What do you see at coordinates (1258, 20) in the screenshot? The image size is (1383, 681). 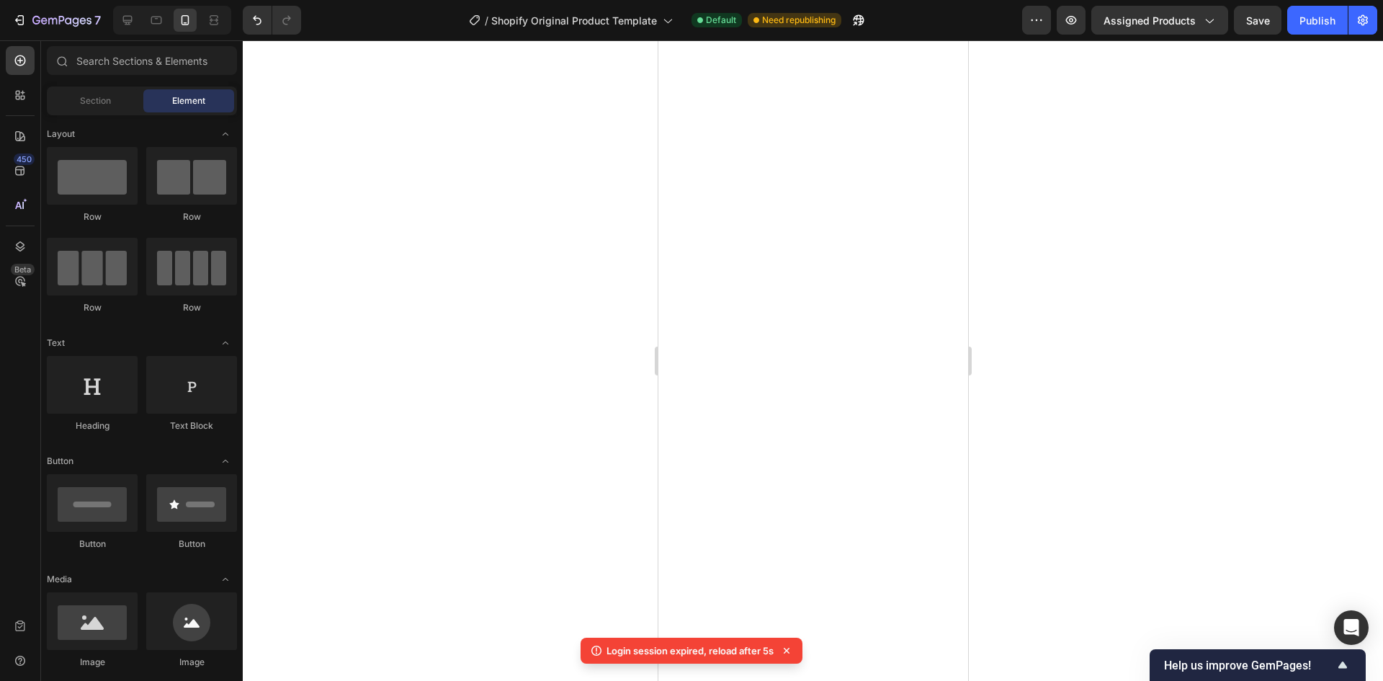 I see `span: Save` at bounding box center [1258, 20].